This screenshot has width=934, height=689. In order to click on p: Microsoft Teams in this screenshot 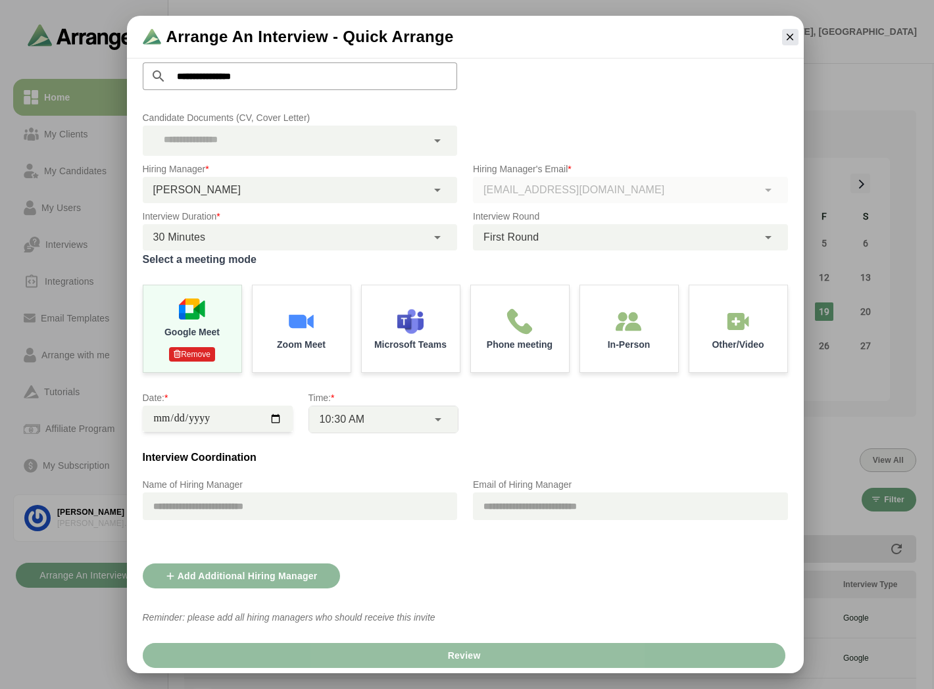, I will do `click(410, 345)`.